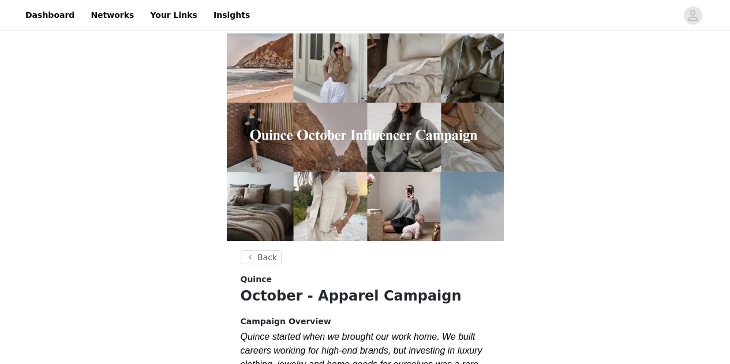 The width and height of the screenshot is (730, 364). What do you see at coordinates (256, 279) in the screenshot?
I see `span: Quince` at bounding box center [256, 279].